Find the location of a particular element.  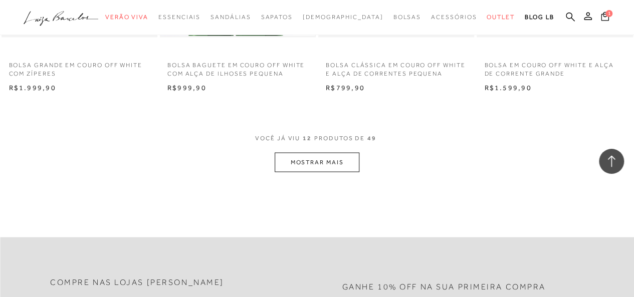

a: BOLSA EM COURO OFF WHITE E ALÇA DE CORRENTE GRANDE is located at coordinates (554, 66).